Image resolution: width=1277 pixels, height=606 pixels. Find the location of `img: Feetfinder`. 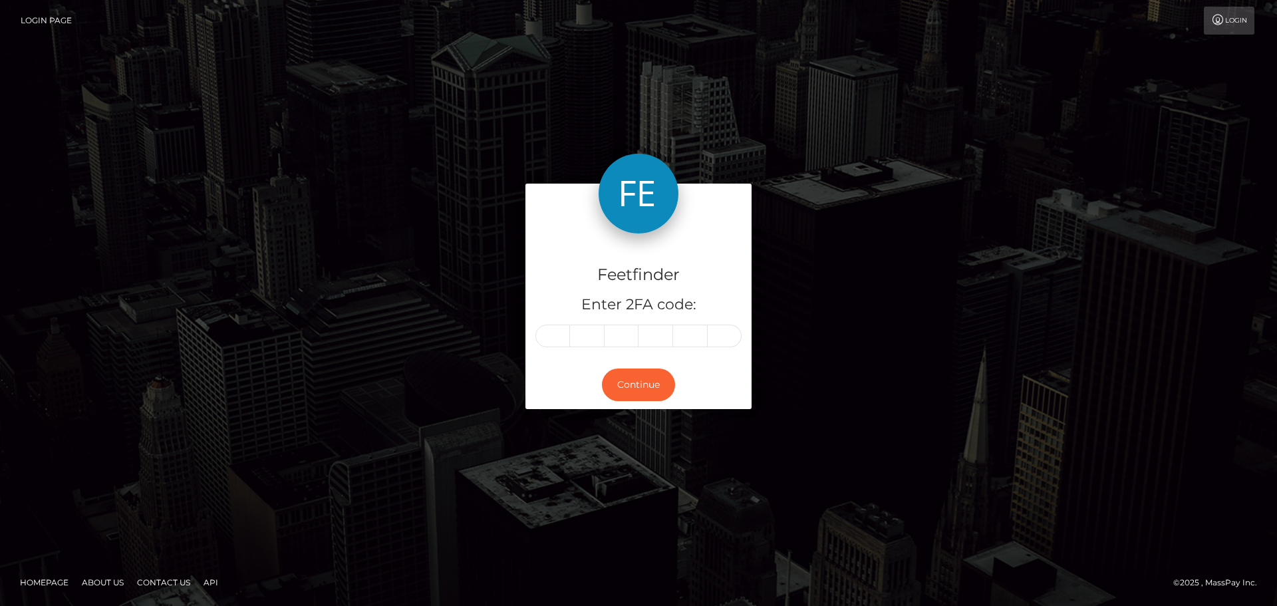

img: Feetfinder is located at coordinates (638, 193).